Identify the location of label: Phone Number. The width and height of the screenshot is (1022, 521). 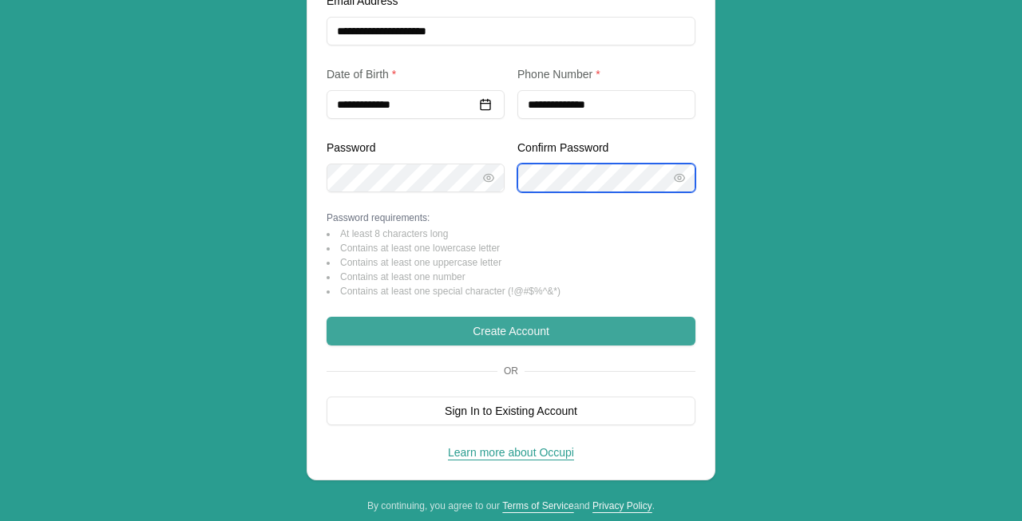
(559, 74).